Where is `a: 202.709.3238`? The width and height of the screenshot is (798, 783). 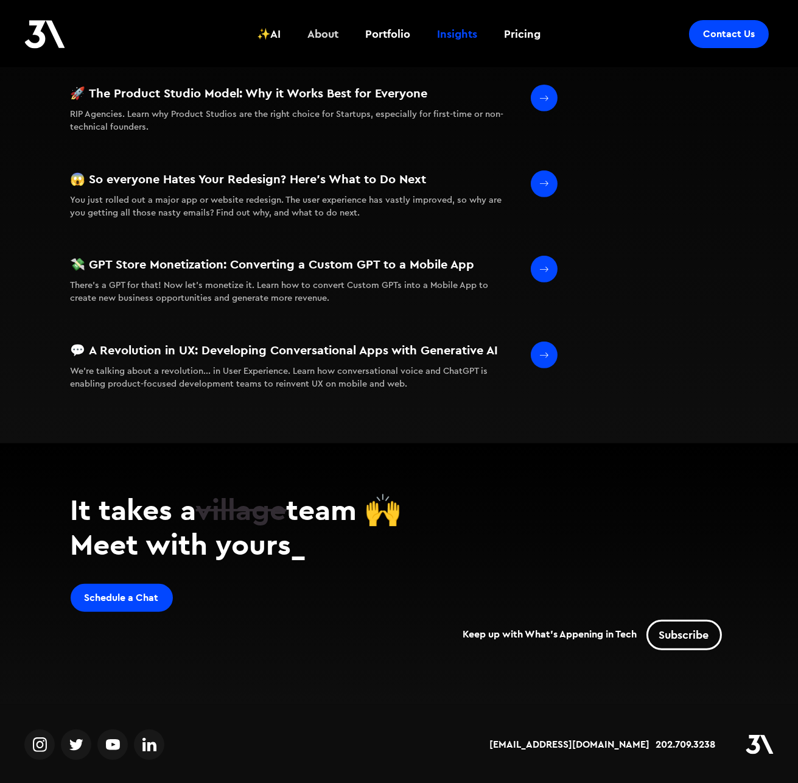 a: 202.709.3238 is located at coordinates (686, 745).